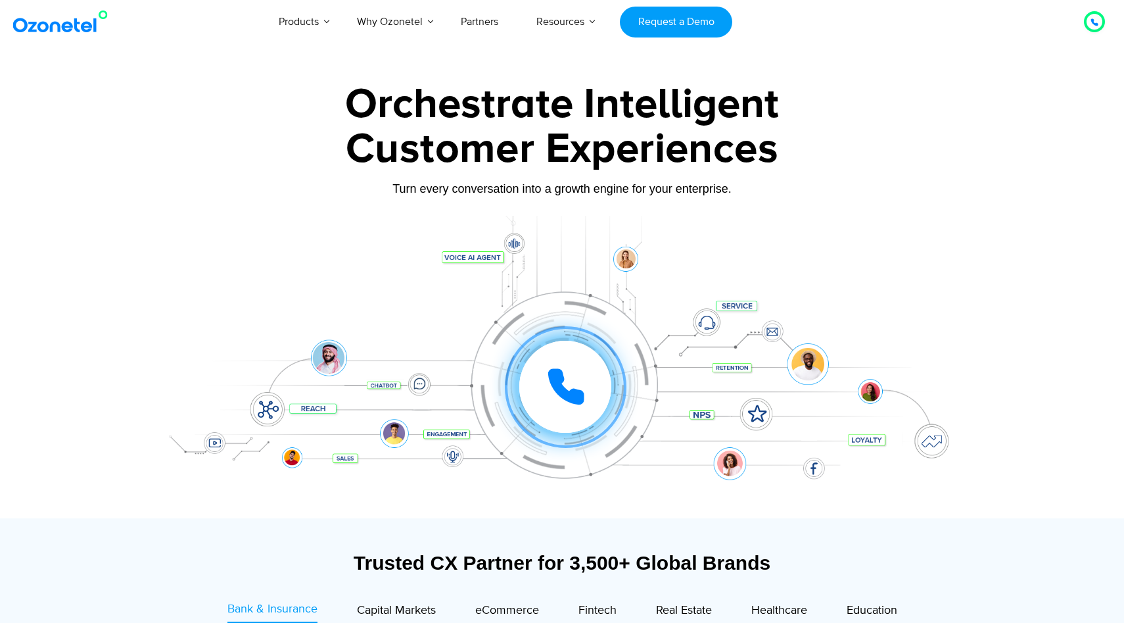  I want to click on a: Request a Demo, so click(676, 22).